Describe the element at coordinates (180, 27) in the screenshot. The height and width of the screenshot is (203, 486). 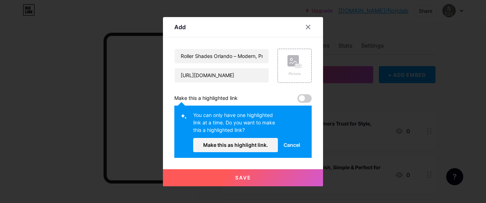
I see `div: Add` at that location.